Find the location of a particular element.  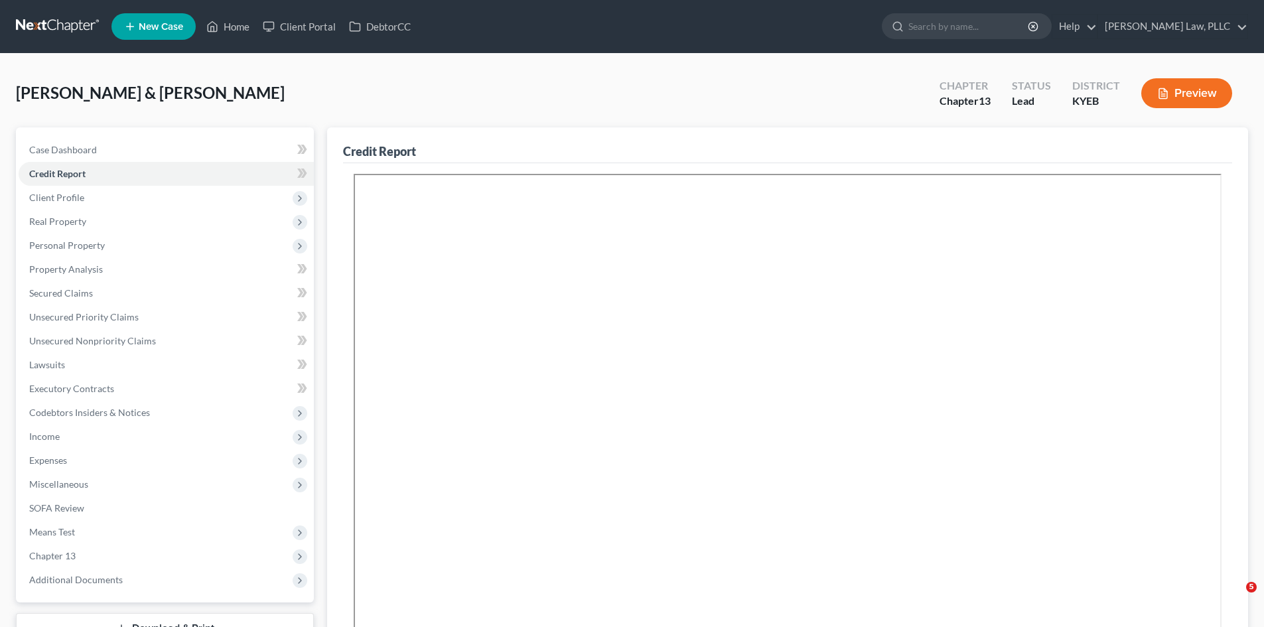

a: SOFA Review is located at coordinates (166, 508).